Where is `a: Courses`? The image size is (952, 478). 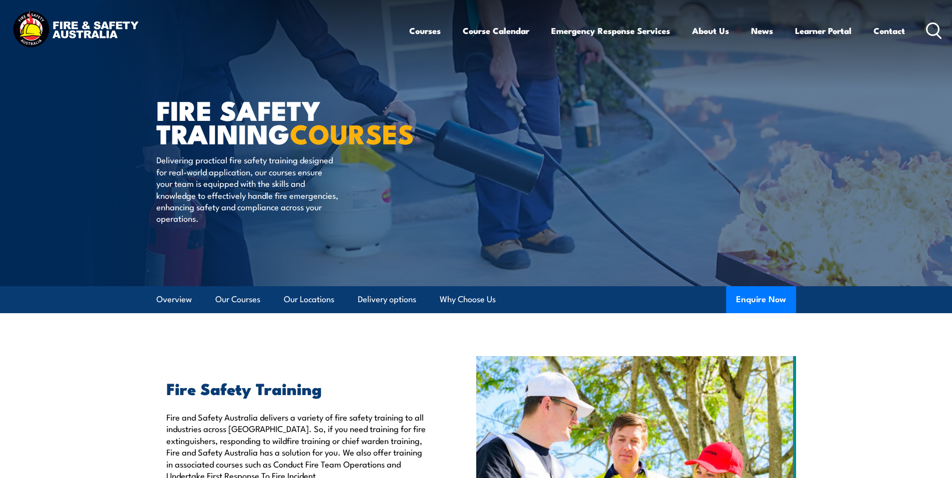
a: Courses is located at coordinates (425, 30).